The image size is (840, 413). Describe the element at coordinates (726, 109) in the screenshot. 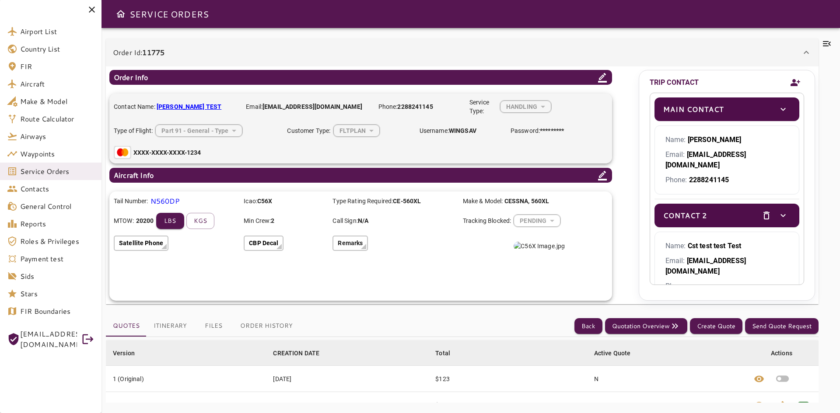

I see `div: Main Contacttoggle` at that location.